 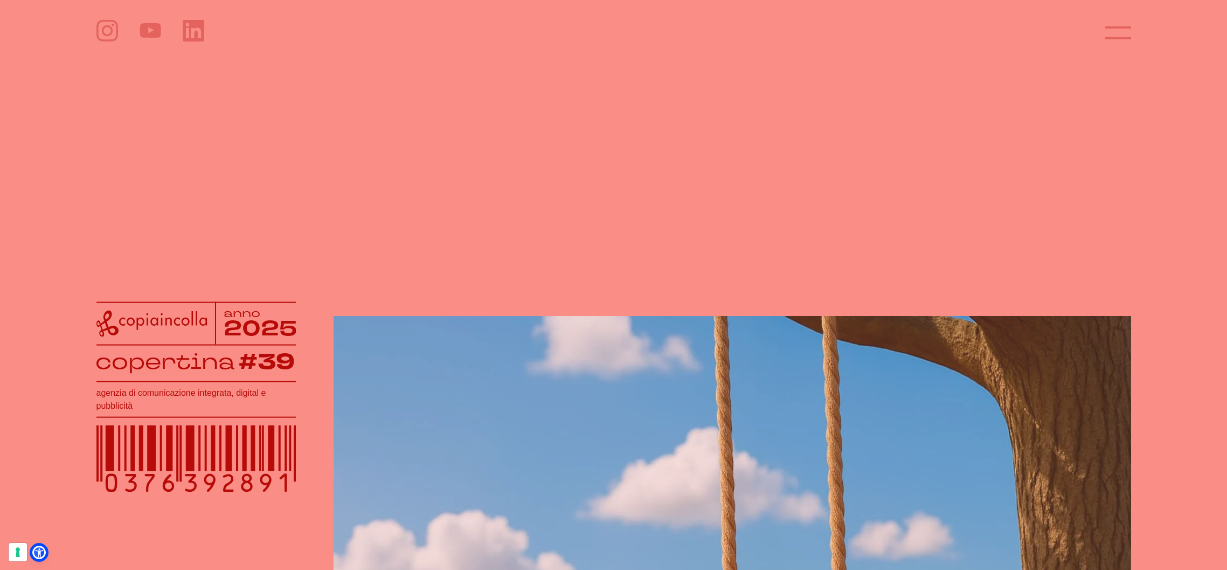 I want to click on tspan: anno, so click(x=242, y=313).